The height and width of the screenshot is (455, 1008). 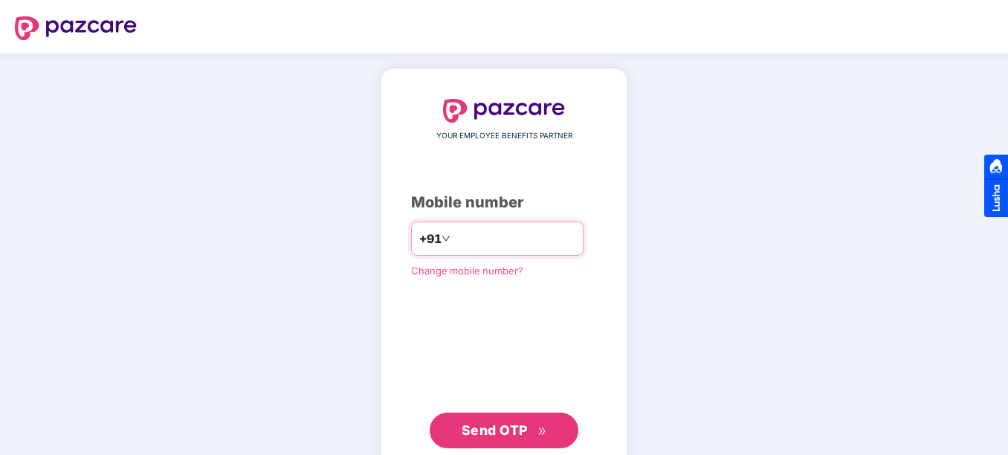 What do you see at coordinates (504, 430) in the screenshot?
I see `button: Send OTPdouble-right` at bounding box center [504, 430].